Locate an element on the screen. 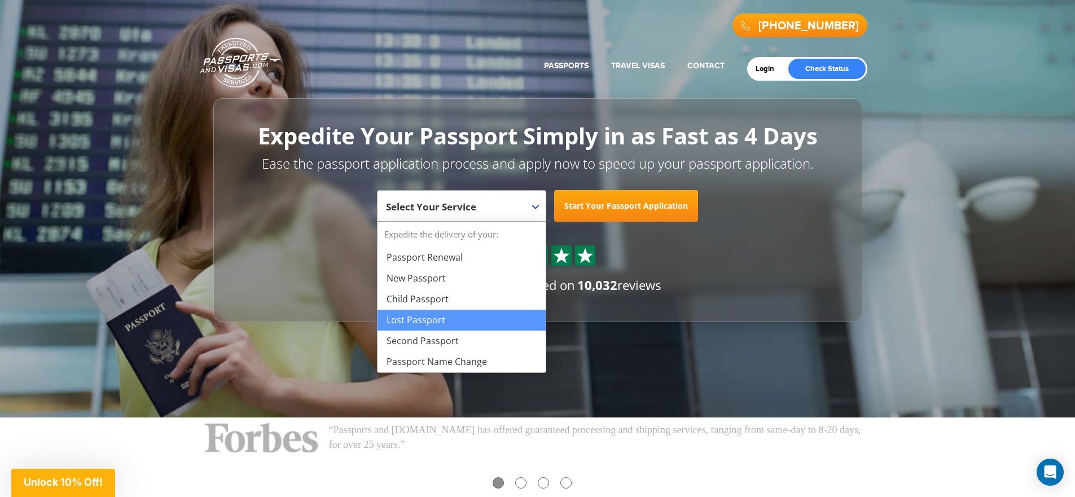  li: Expedite the delivery of your: is located at coordinates (462, 297).